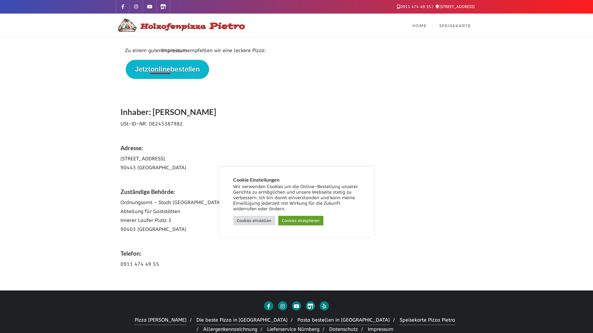  What do you see at coordinates (296, 255) in the screenshot?
I see `h4: Telefon:` at bounding box center [296, 255].